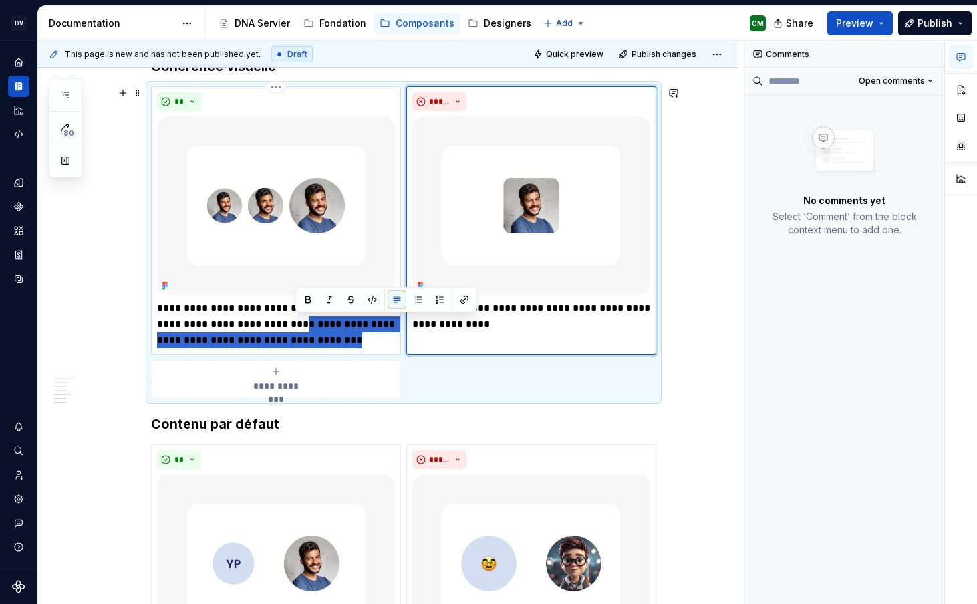 The height and width of the screenshot is (604, 977). What do you see at coordinates (19, 207) in the screenshot?
I see `a: Components` at bounding box center [19, 207].